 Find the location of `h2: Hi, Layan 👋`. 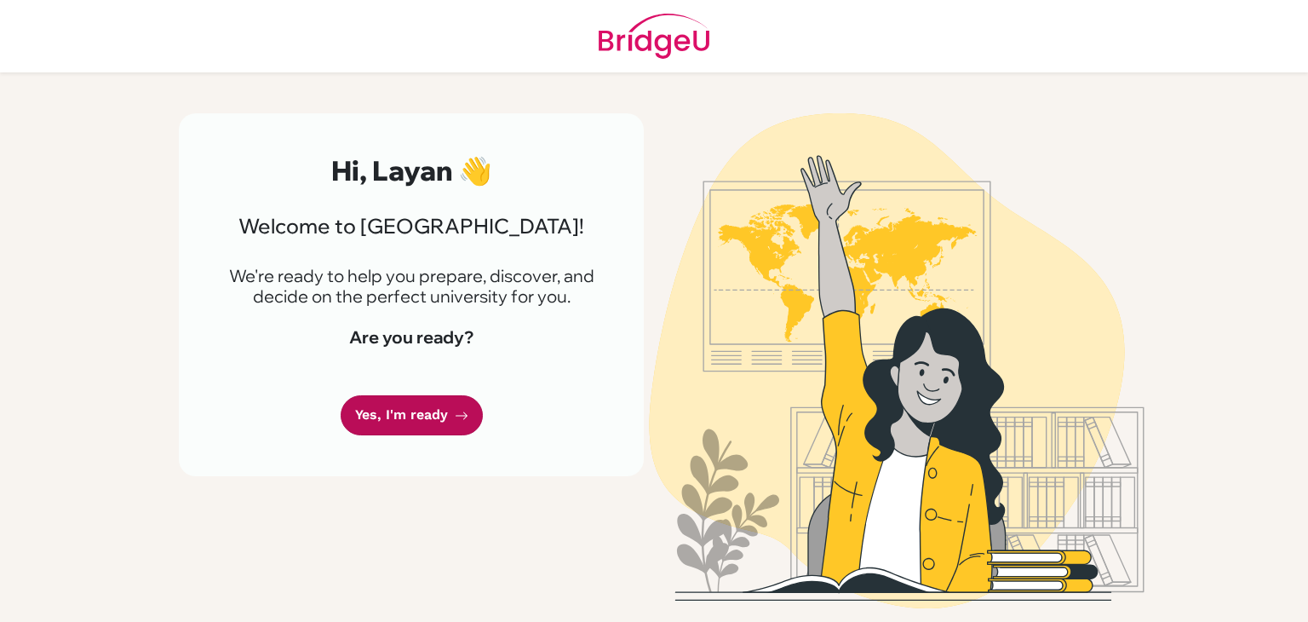

h2: Hi, Layan 👋 is located at coordinates (411, 170).